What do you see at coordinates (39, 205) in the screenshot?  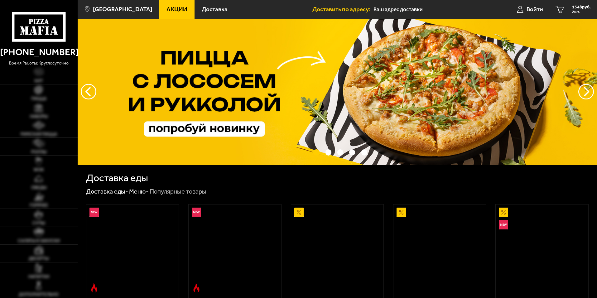 I see `span: Горячее` at bounding box center [39, 205].